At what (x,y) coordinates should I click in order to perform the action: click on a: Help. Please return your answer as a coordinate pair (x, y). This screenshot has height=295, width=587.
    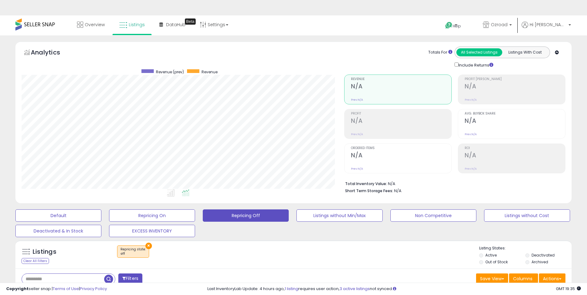
    Looking at the image, I should click on (457, 26).